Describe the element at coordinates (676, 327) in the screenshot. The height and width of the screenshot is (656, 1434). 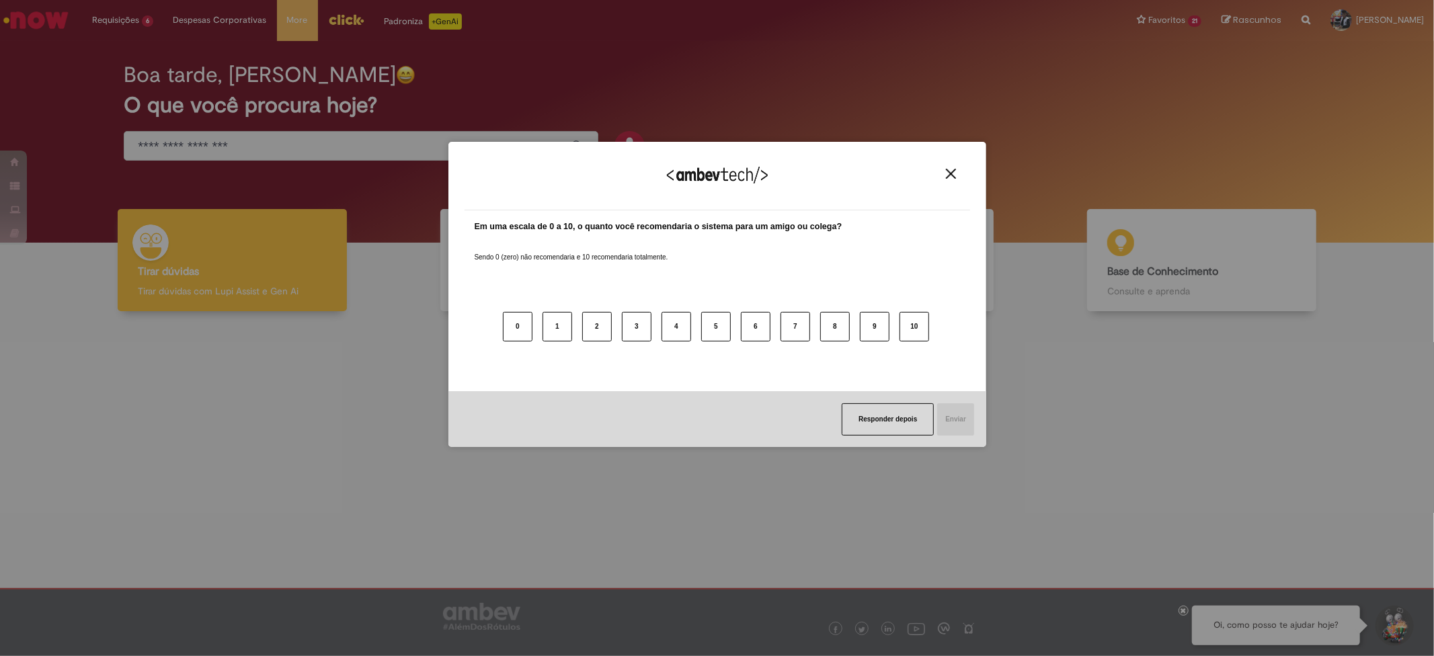
I see `button: 4` at that location.